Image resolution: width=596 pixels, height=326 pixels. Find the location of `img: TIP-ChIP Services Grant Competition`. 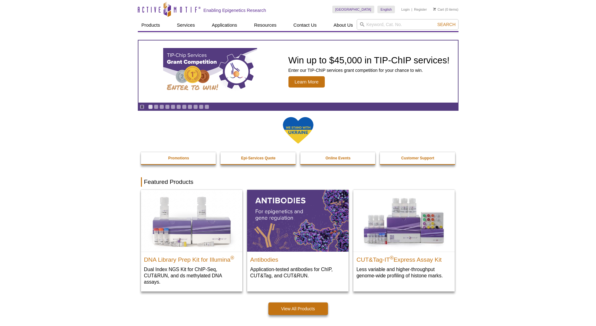

img: TIP-ChIP Services Grant Competition is located at coordinates (210, 71).